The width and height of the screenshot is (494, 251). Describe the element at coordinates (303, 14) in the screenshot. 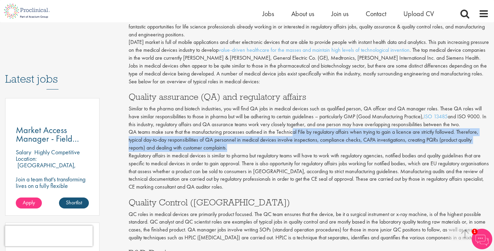

I see `span: About us` at that location.